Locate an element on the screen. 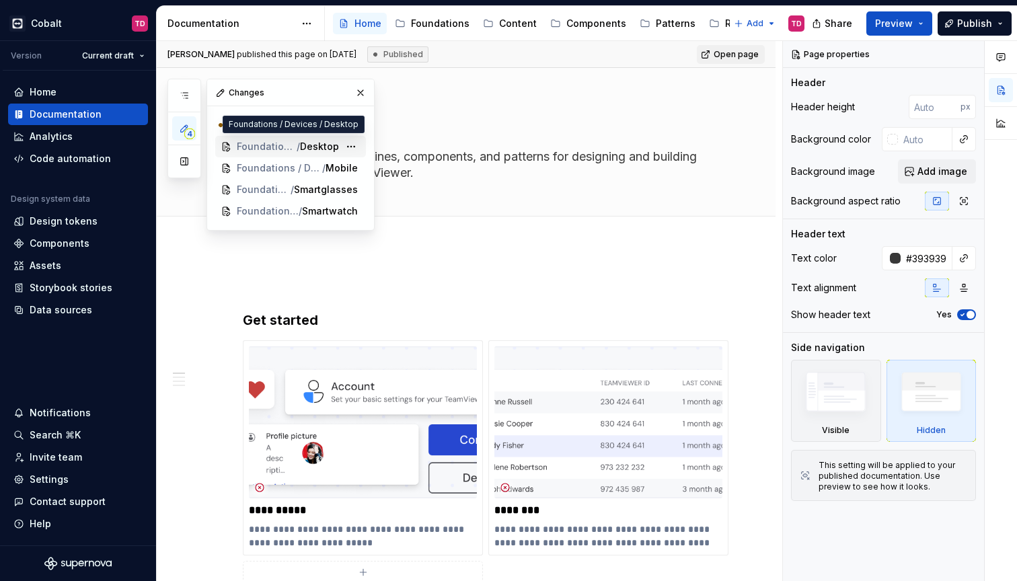 The width and height of the screenshot is (1017, 581). div: Documentation is located at coordinates (65, 114).